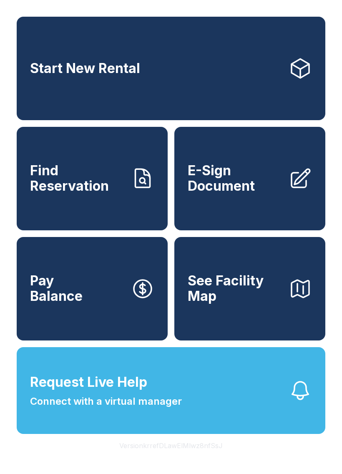 Image resolution: width=342 pixels, height=474 pixels. Describe the element at coordinates (171, 391) in the screenshot. I see `button: Request Live HelpConnect with a virtual manager` at that location.